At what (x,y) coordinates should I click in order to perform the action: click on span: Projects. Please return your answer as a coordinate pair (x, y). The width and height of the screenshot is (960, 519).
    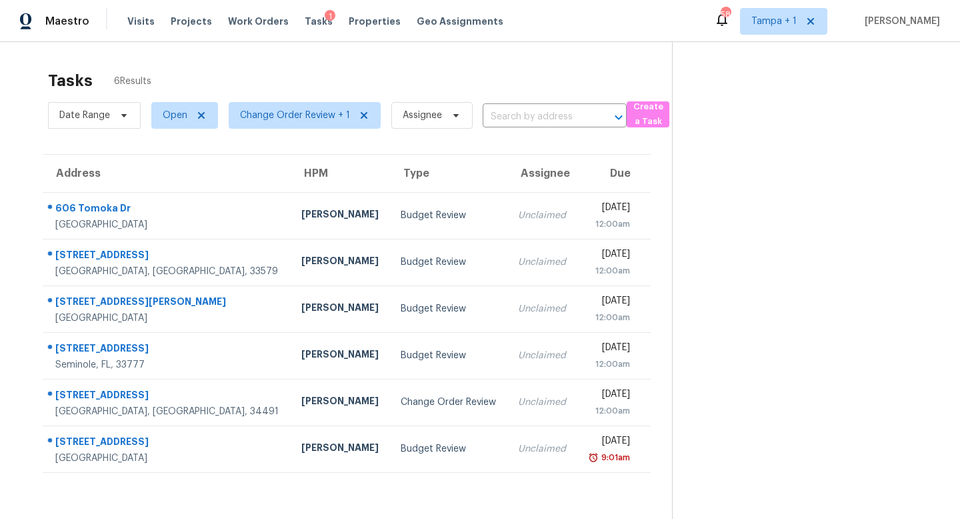
    Looking at the image, I should click on (191, 21).